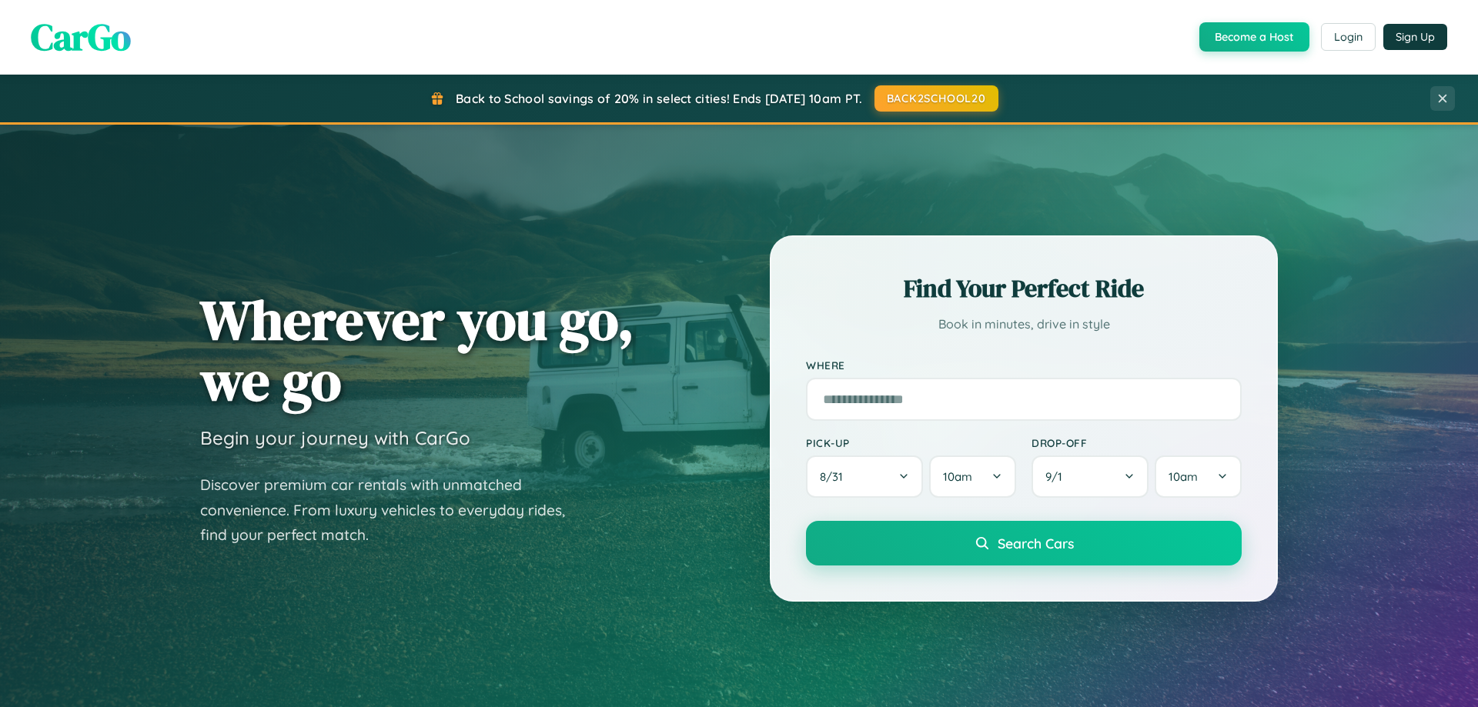  I want to click on button: 9/1, so click(1090, 476).